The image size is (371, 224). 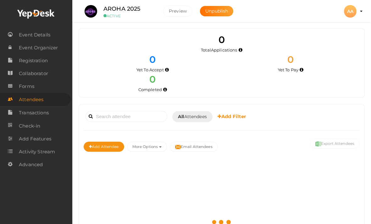 What do you see at coordinates (181, 117) in the screenshot?
I see `b: All` at bounding box center [181, 117].